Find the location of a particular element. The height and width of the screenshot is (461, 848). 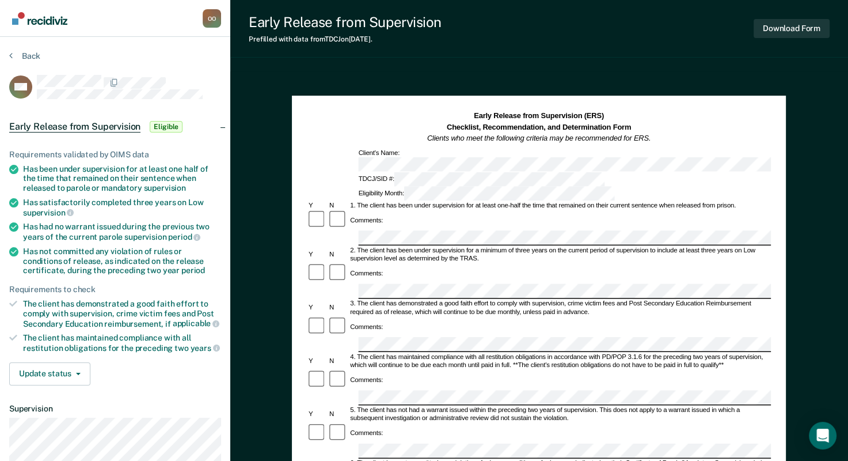

dt: Supervision is located at coordinates (115, 408).